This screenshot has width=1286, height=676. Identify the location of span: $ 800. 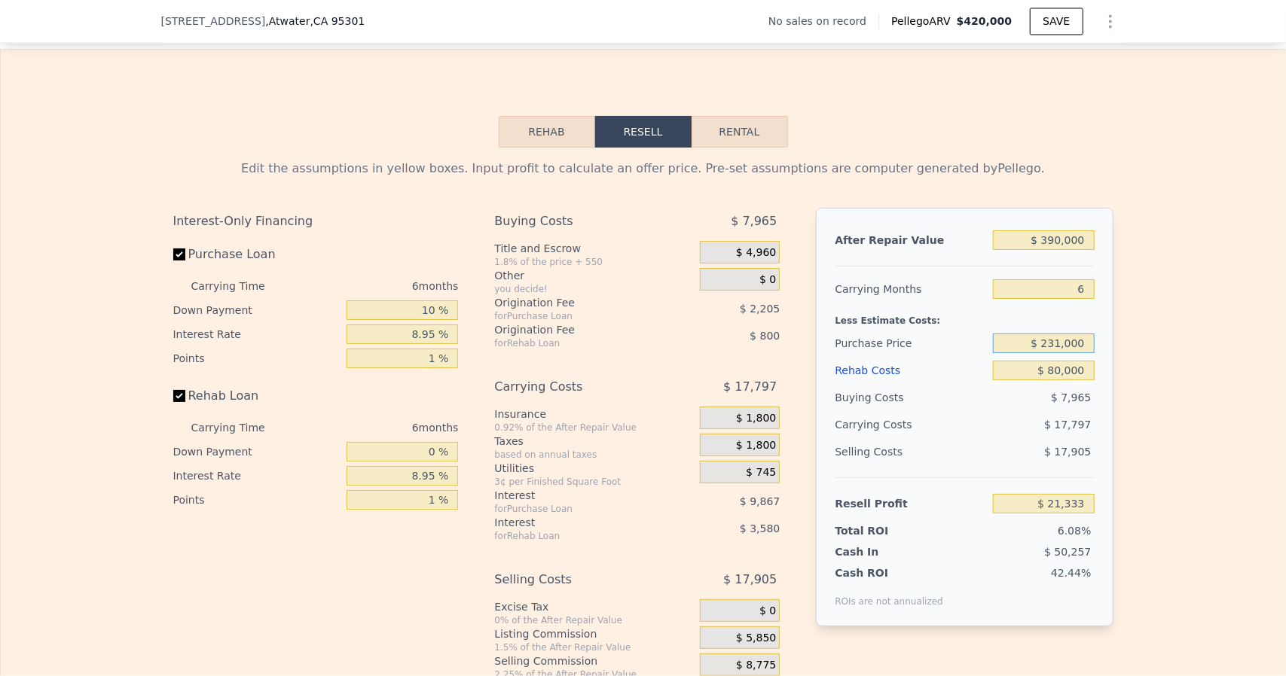
(764, 336).